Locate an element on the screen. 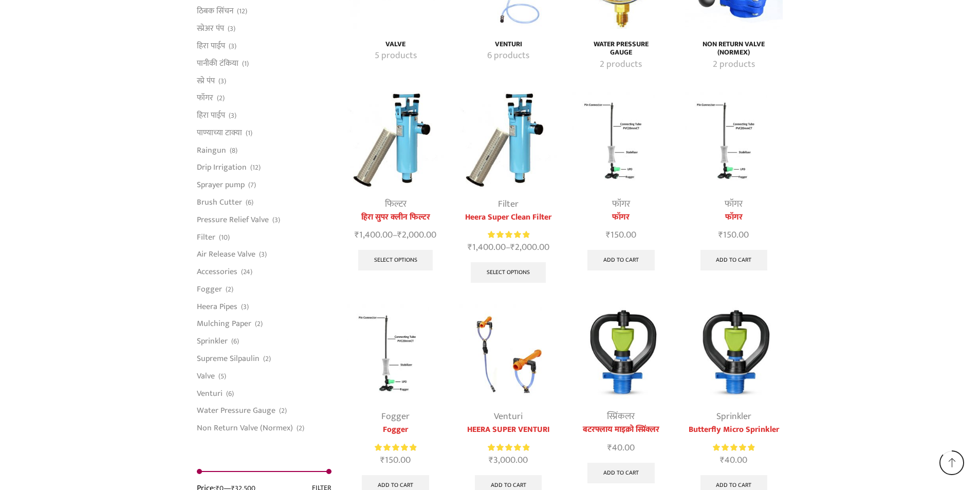 The height and width of the screenshot is (490, 979). mark: 6 products is located at coordinates (508, 56).